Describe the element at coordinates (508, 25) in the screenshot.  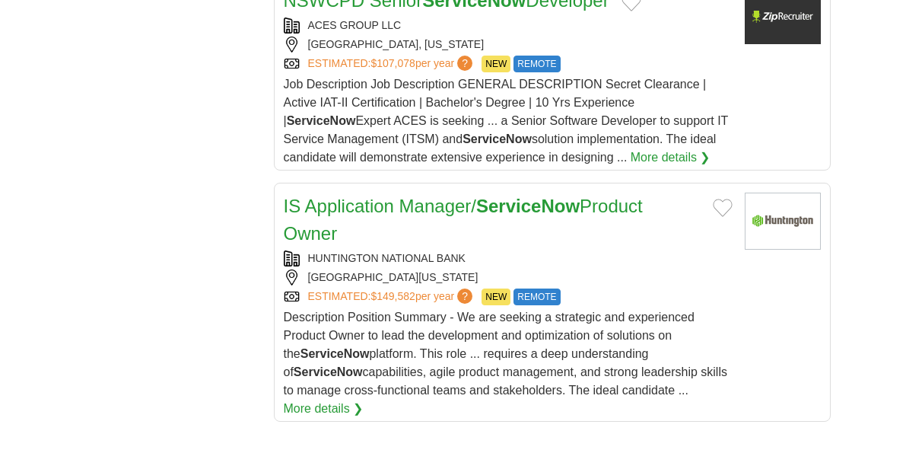
I see `div: ACES GROUP LLC` at that location.